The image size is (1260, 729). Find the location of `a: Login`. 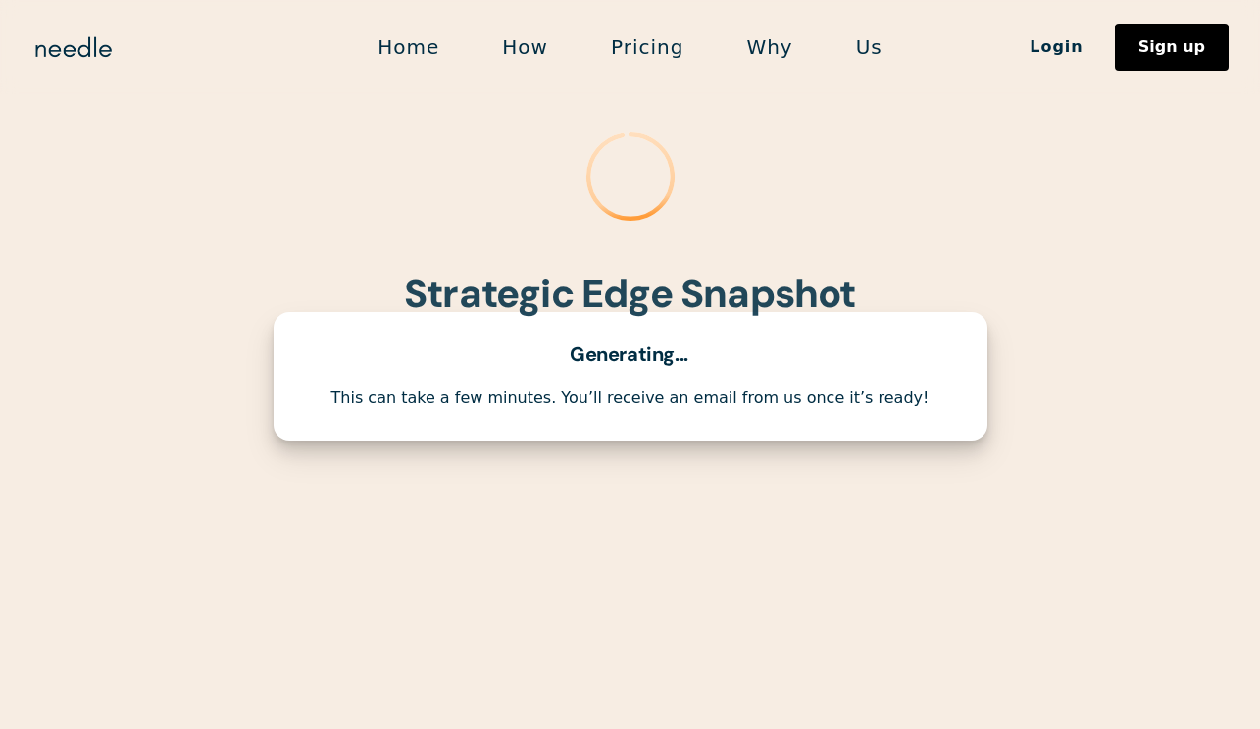

a: Login is located at coordinates (1056, 47).